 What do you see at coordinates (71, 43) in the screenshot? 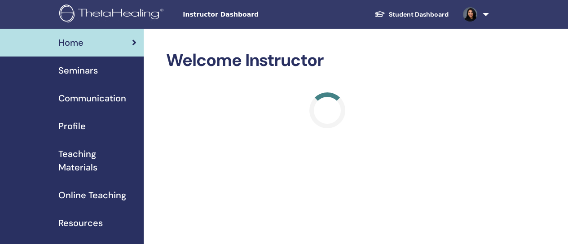
I see `span: Home` at bounding box center [71, 43].